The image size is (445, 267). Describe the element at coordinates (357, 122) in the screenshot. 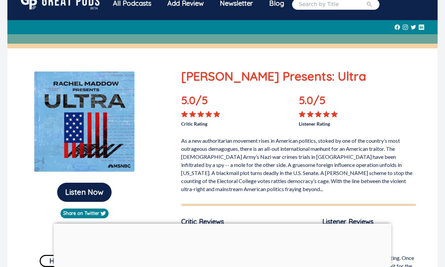

I see `p: Listener Rating` at that location.